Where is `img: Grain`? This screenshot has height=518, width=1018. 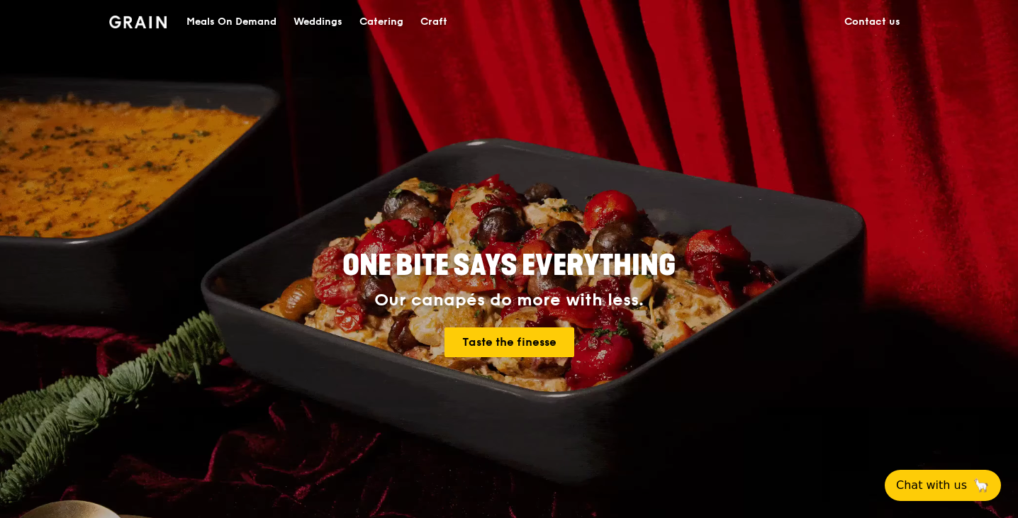 img: Grain is located at coordinates (137, 22).